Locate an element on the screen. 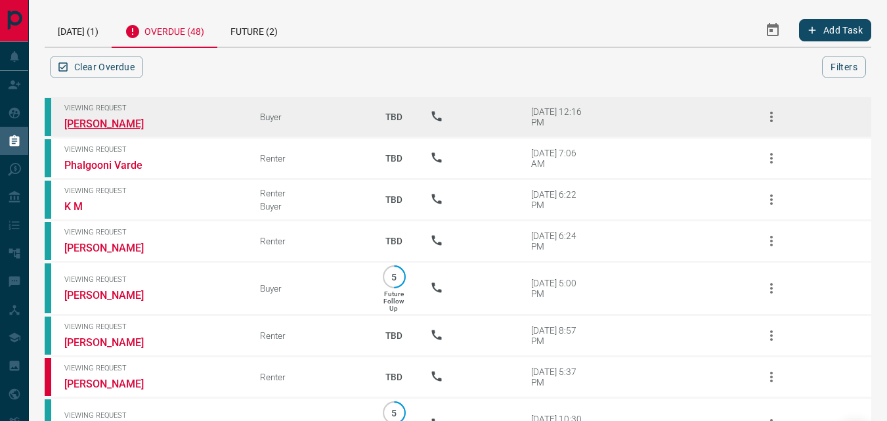  a: Phalgooni Varde is located at coordinates (114, 165).